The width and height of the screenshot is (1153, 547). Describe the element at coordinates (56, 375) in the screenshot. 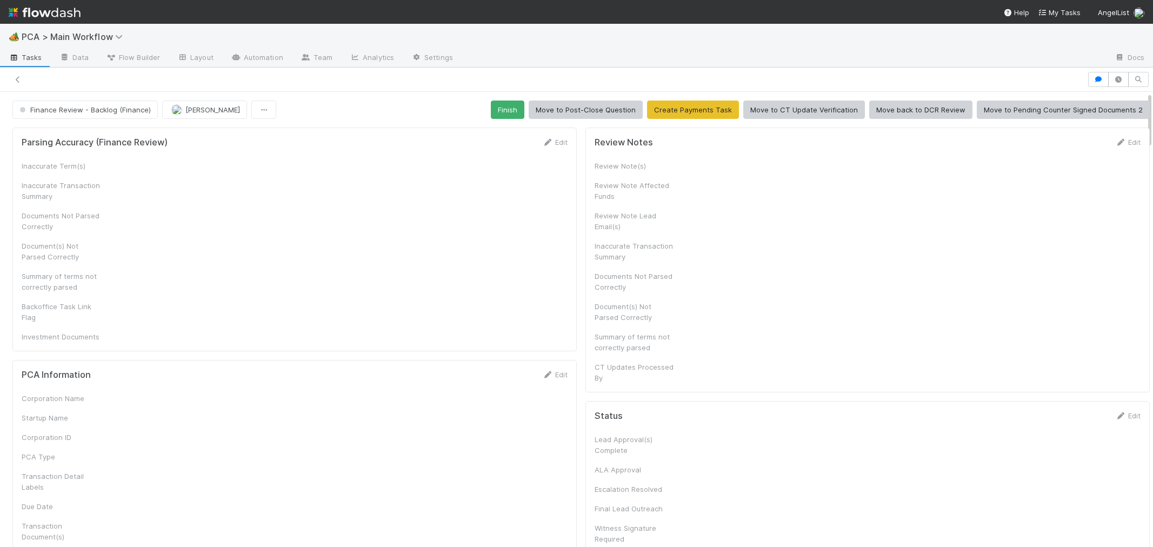

I see `h5: PCA Information` at that location.